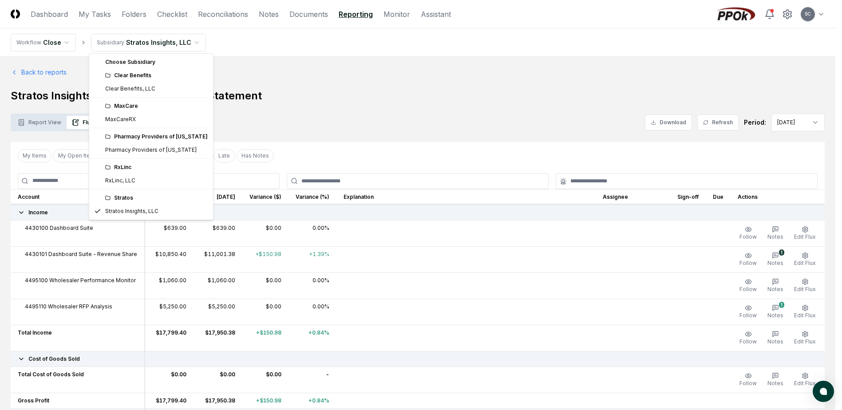  I want to click on div: RxLinc, so click(156, 167).